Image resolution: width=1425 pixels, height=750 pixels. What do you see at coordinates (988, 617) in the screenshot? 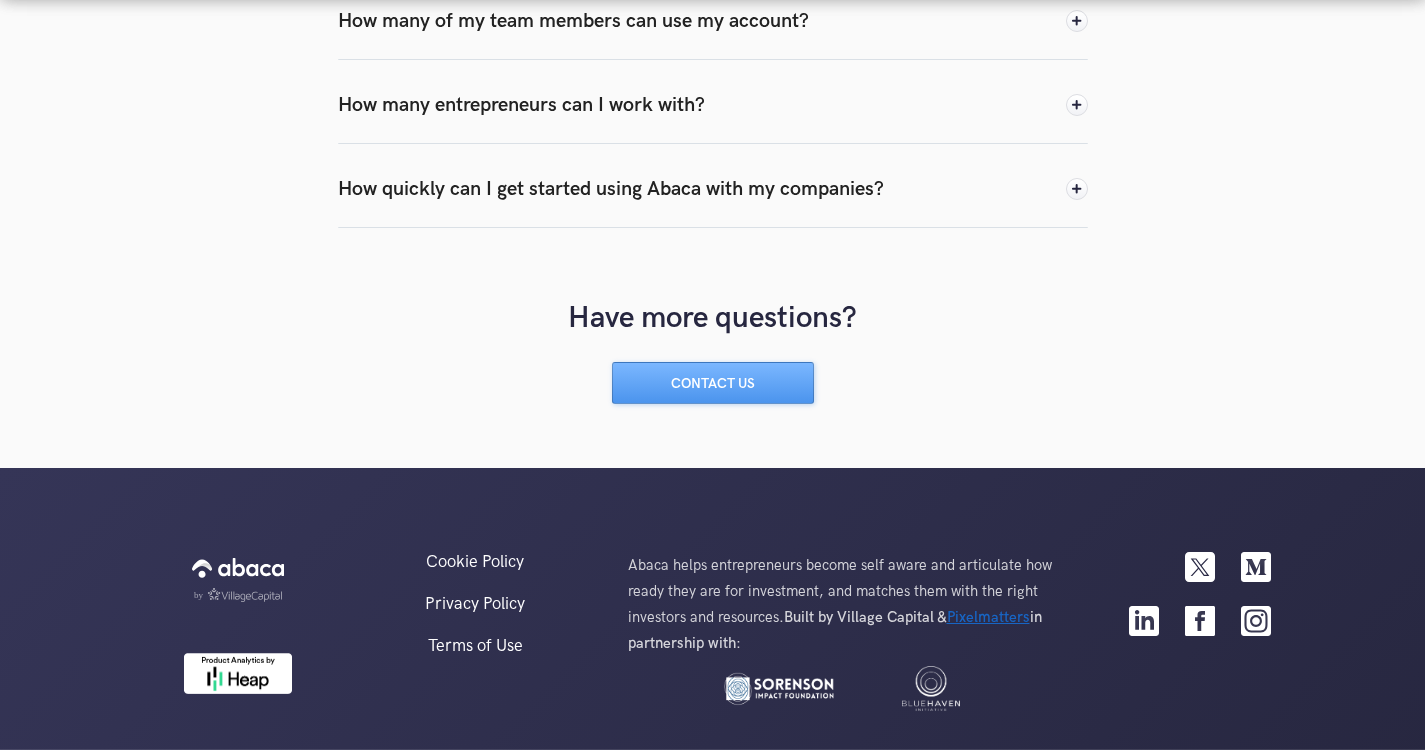
I see `a: Pixelmatters` at bounding box center [988, 617].